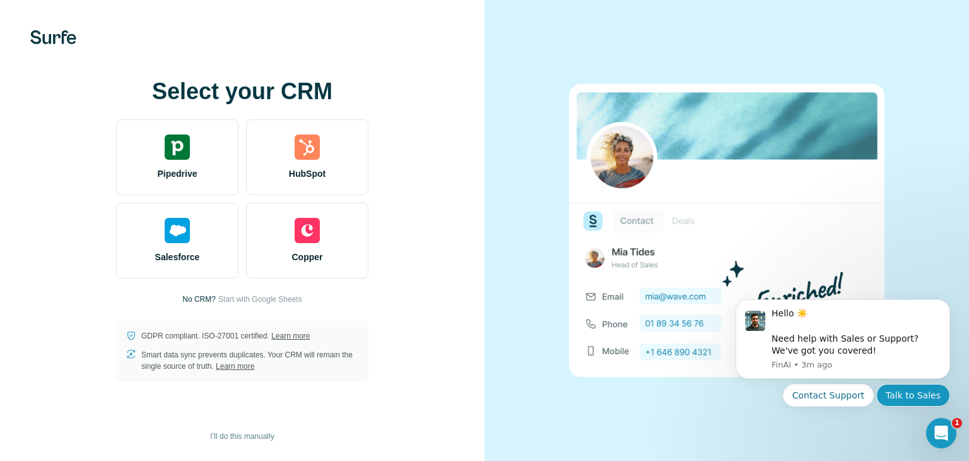 This screenshot has width=969, height=461. What do you see at coordinates (957, 423) in the screenshot?
I see `span: 1` at bounding box center [957, 423].